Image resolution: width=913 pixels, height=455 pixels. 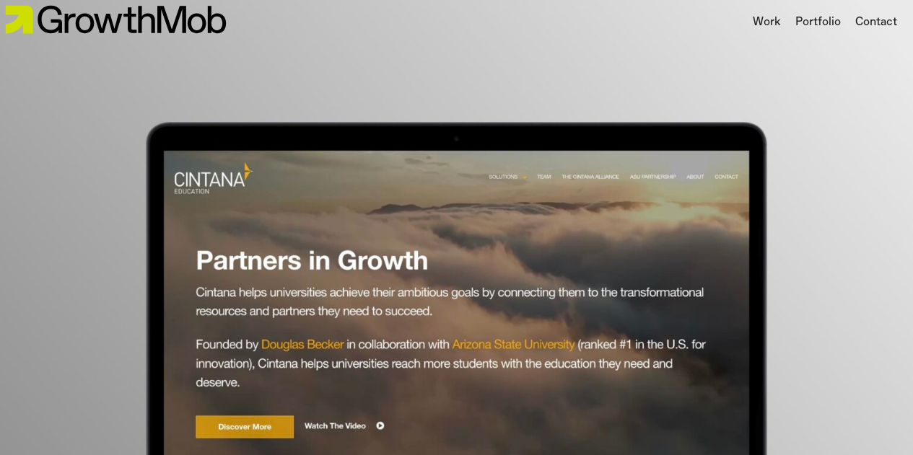 I want to click on div: Portfolio, so click(x=818, y=22).